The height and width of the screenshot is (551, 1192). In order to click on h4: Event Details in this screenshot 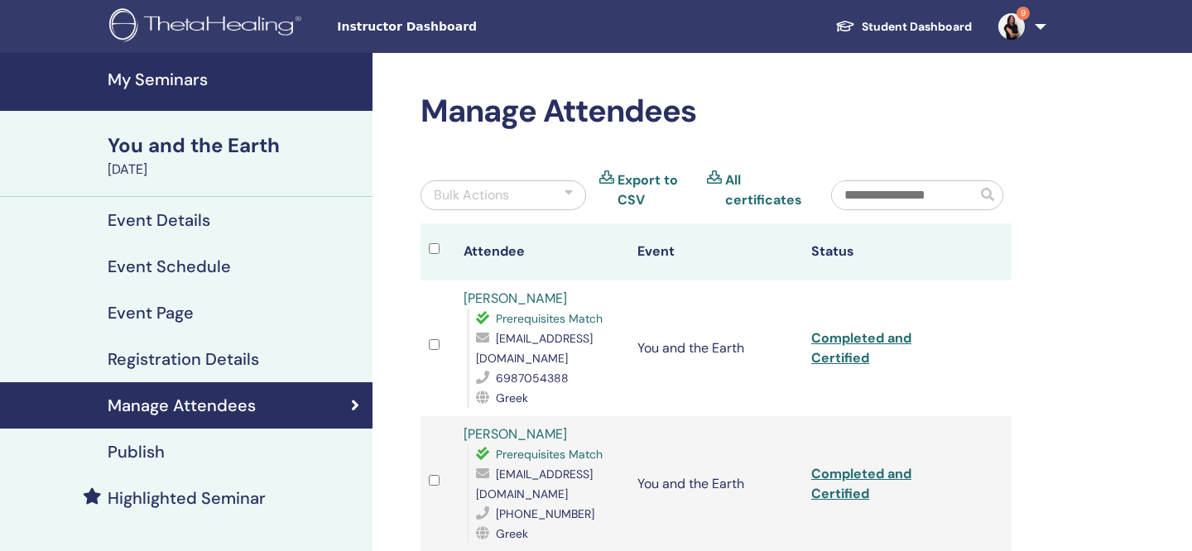, I will do `click(159, 220)`.